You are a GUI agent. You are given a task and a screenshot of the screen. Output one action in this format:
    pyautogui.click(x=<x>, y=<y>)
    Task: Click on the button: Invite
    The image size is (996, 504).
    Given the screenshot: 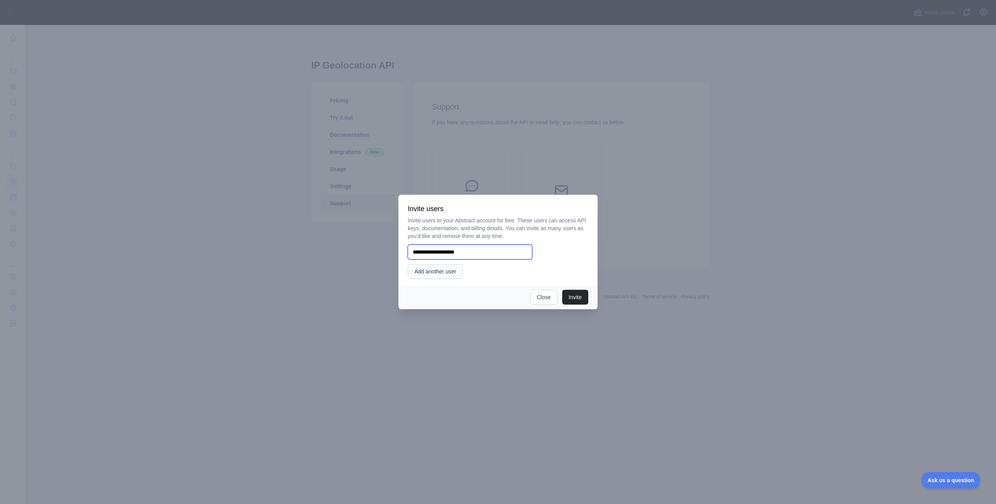 What is the action you would take?
    pyautogui.click(x=575, y=297)
    